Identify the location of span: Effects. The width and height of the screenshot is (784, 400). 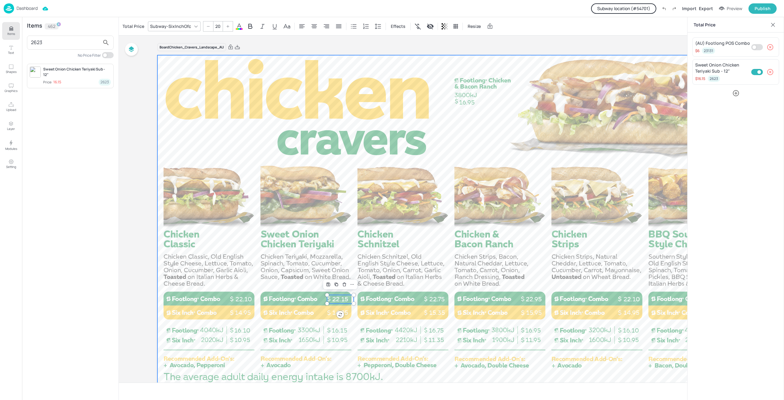
(398, 26).